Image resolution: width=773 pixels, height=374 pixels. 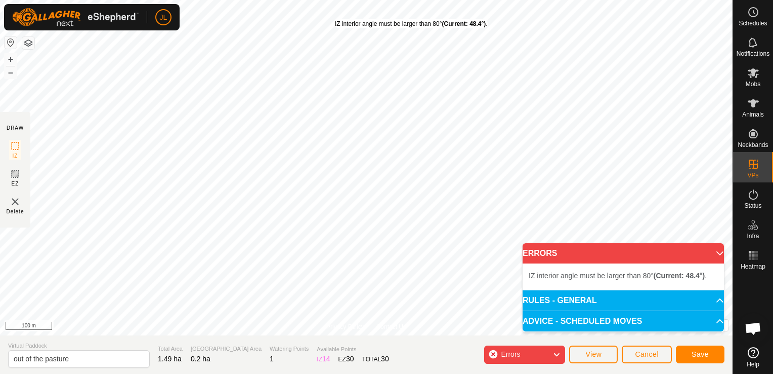 I want to click on div: TOTAL, so click(x=376, y=358).